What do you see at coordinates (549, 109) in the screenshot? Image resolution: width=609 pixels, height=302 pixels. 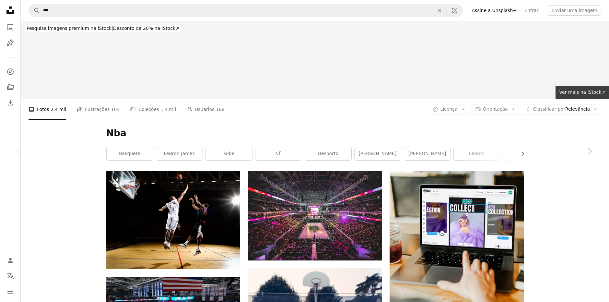 I see `span: Classificar por` at bounding box center [549, 109].